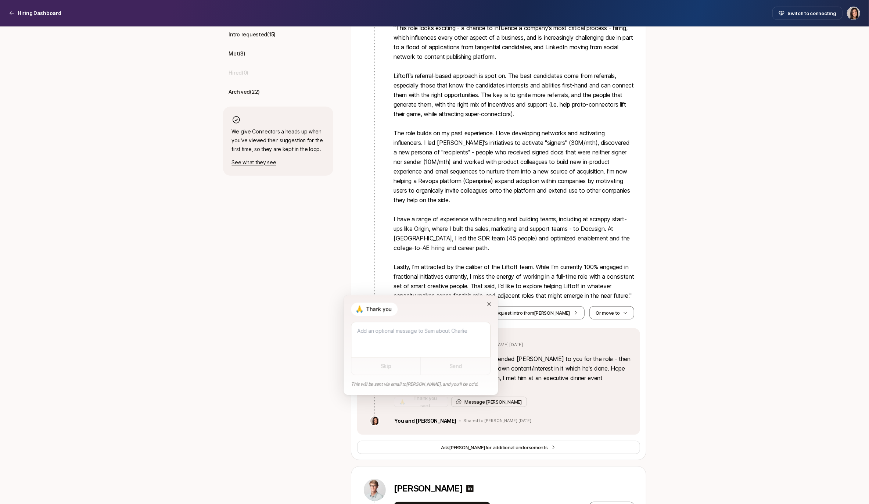 This screenshot has width=869, height=504. I want to click on p: Hired ( 0 ), so click(239, 73).